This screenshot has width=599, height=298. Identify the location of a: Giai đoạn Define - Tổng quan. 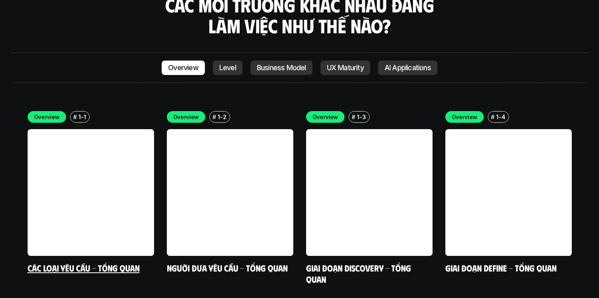
(501, 267).